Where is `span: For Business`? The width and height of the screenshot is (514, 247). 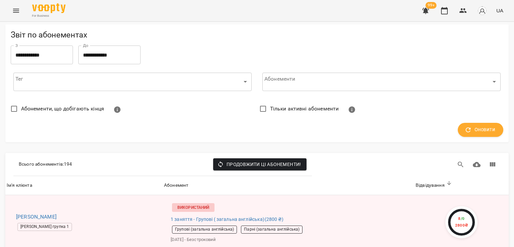 span: For Business is located at coordinates (49, 16).